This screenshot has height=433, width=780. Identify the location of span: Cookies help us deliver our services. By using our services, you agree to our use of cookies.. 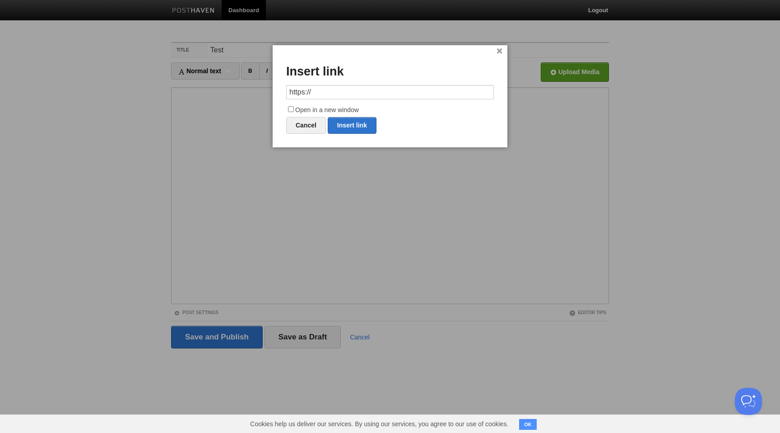
(379, 424).